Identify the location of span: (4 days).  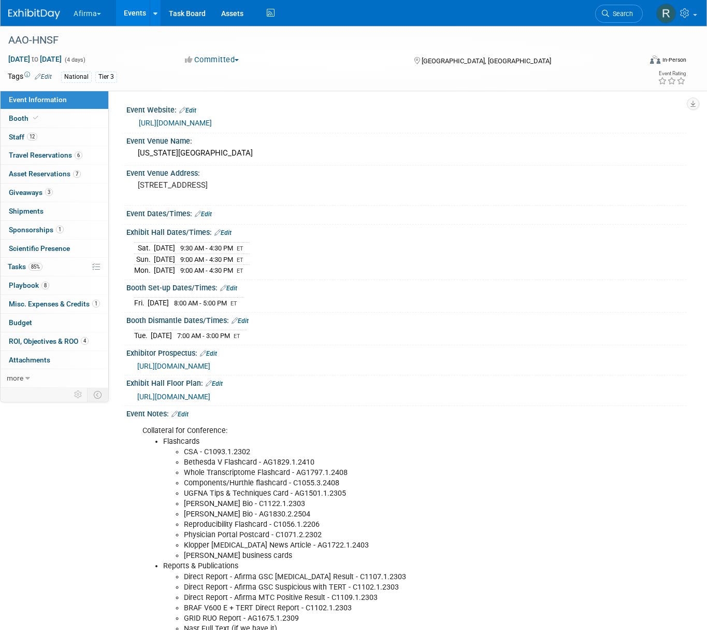
(75, 60).